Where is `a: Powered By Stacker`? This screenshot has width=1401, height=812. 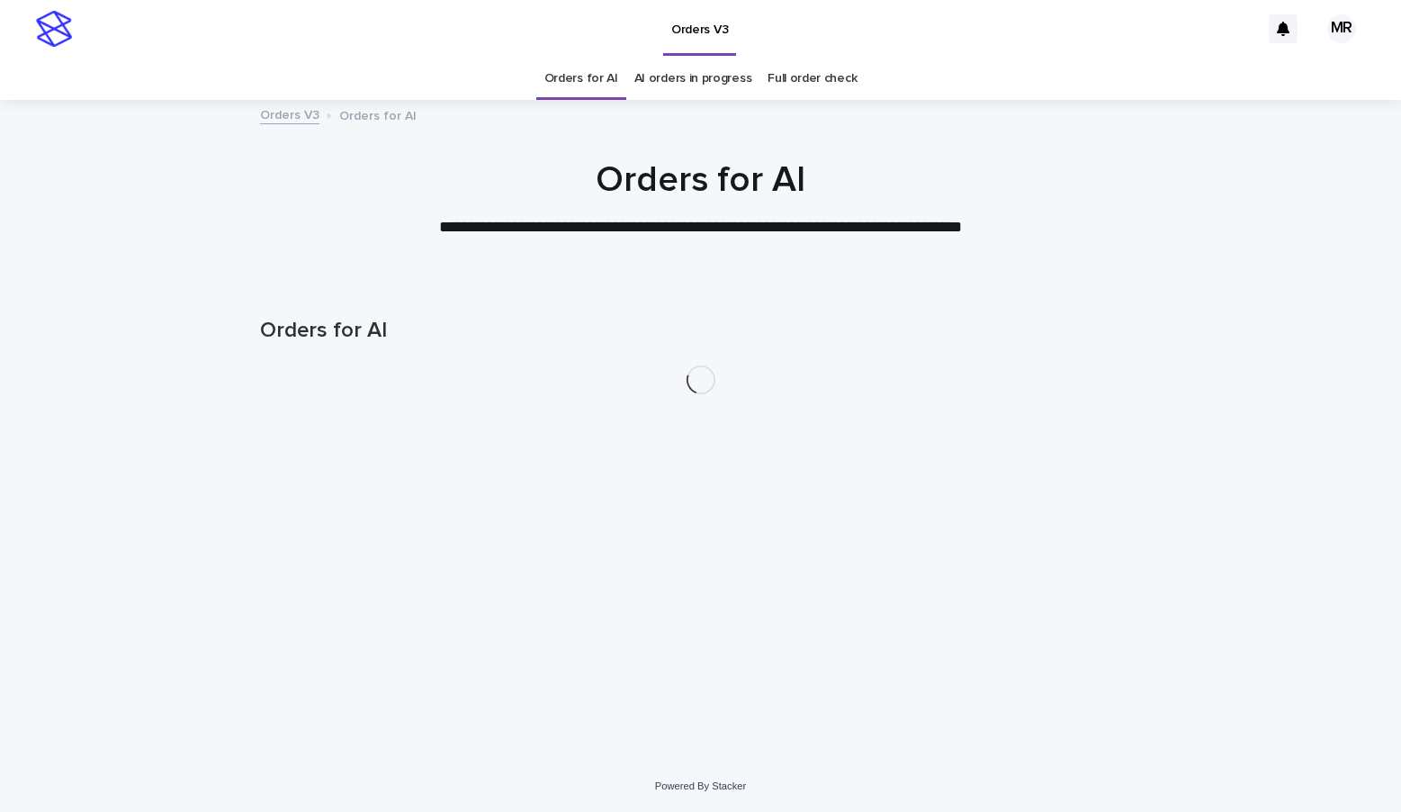
a: Powered By Stacker is located at coordinates (700, 786).